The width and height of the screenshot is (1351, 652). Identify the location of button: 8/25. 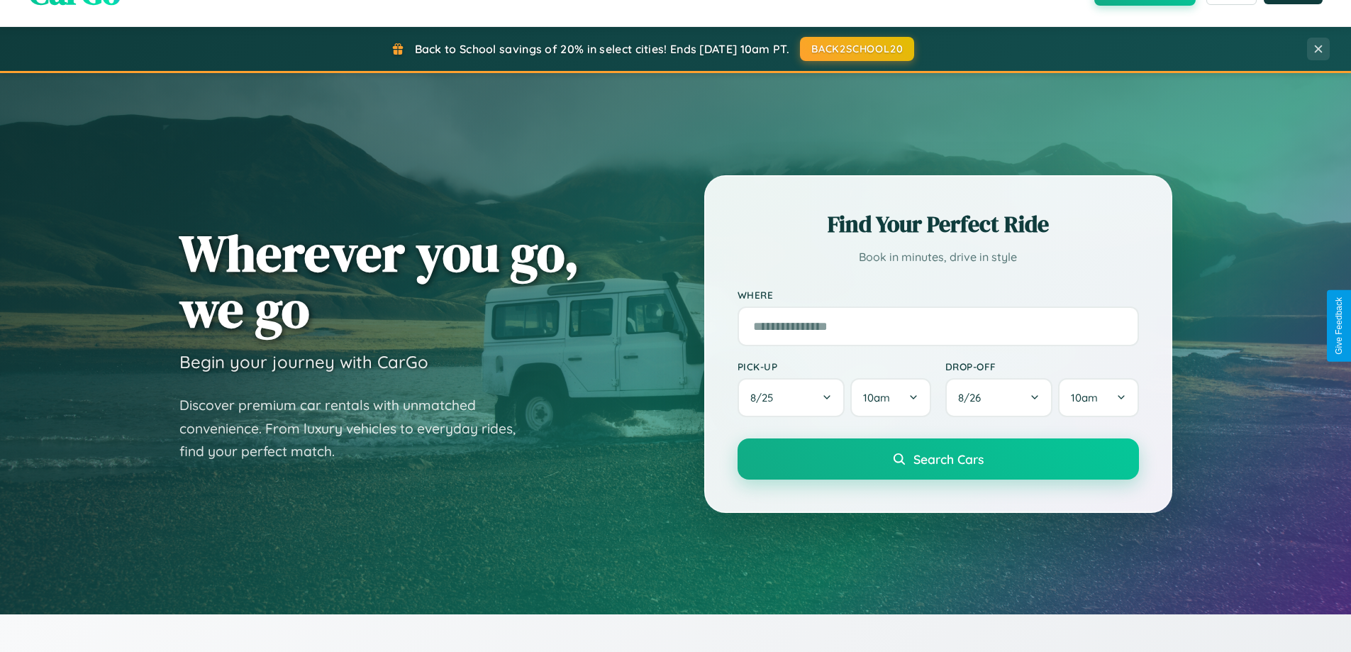
(792, 397).